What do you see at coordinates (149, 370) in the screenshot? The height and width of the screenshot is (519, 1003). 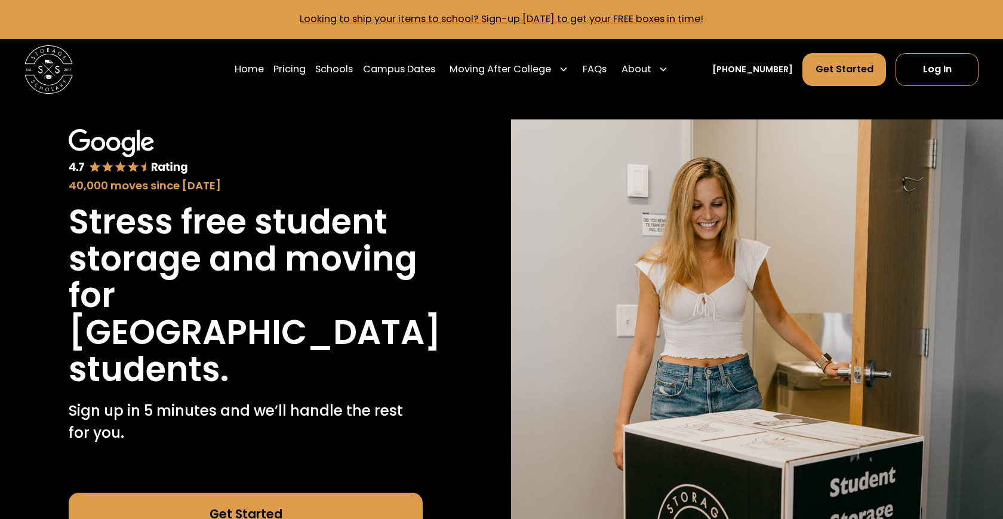 I see `h1: students.` at bounding box center [149, 370].